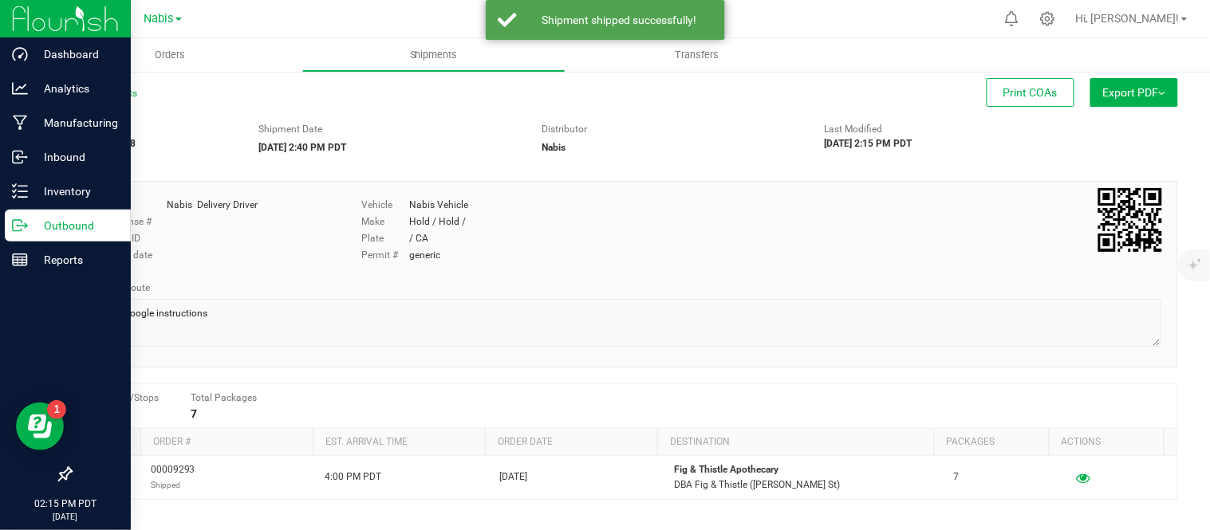  What do you see at coordinates (173, 478) in the screenshot?
I see `span: 00009293` at bounding box center [173, 478].